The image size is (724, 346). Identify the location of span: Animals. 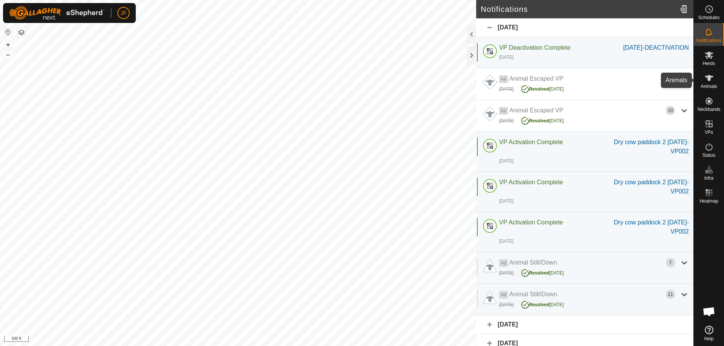
(708, 86).